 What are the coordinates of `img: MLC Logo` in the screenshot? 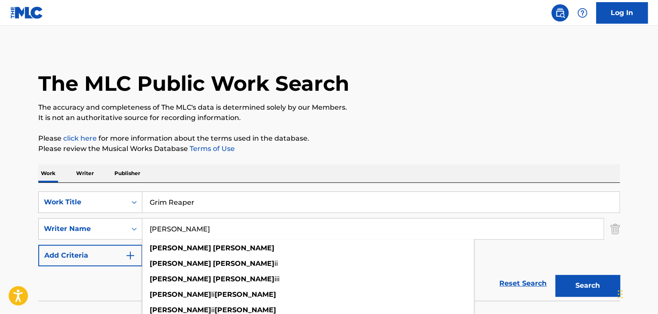 It's located at (27, 12).